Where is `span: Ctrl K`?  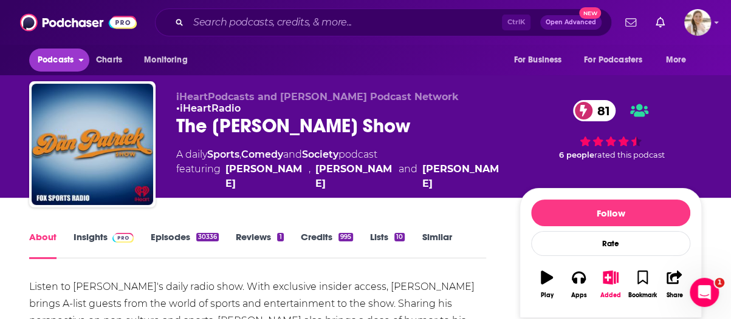 span: Ctrl K is located at coordinates (516, 22).